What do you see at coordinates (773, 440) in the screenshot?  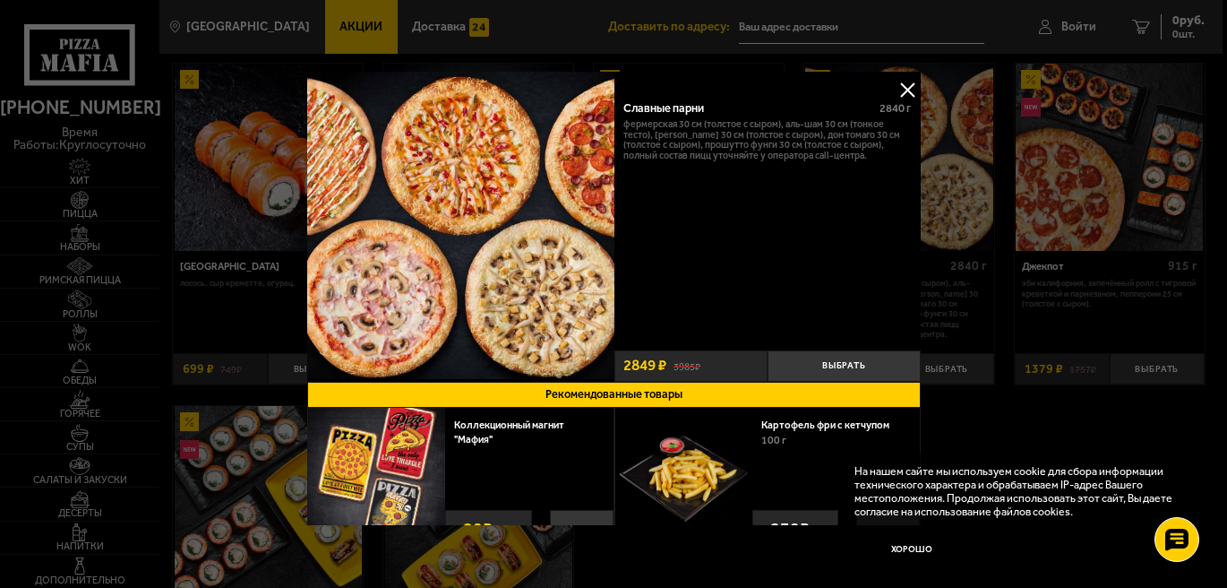 I see `span: 100 г` at bounding box center [773, 440].